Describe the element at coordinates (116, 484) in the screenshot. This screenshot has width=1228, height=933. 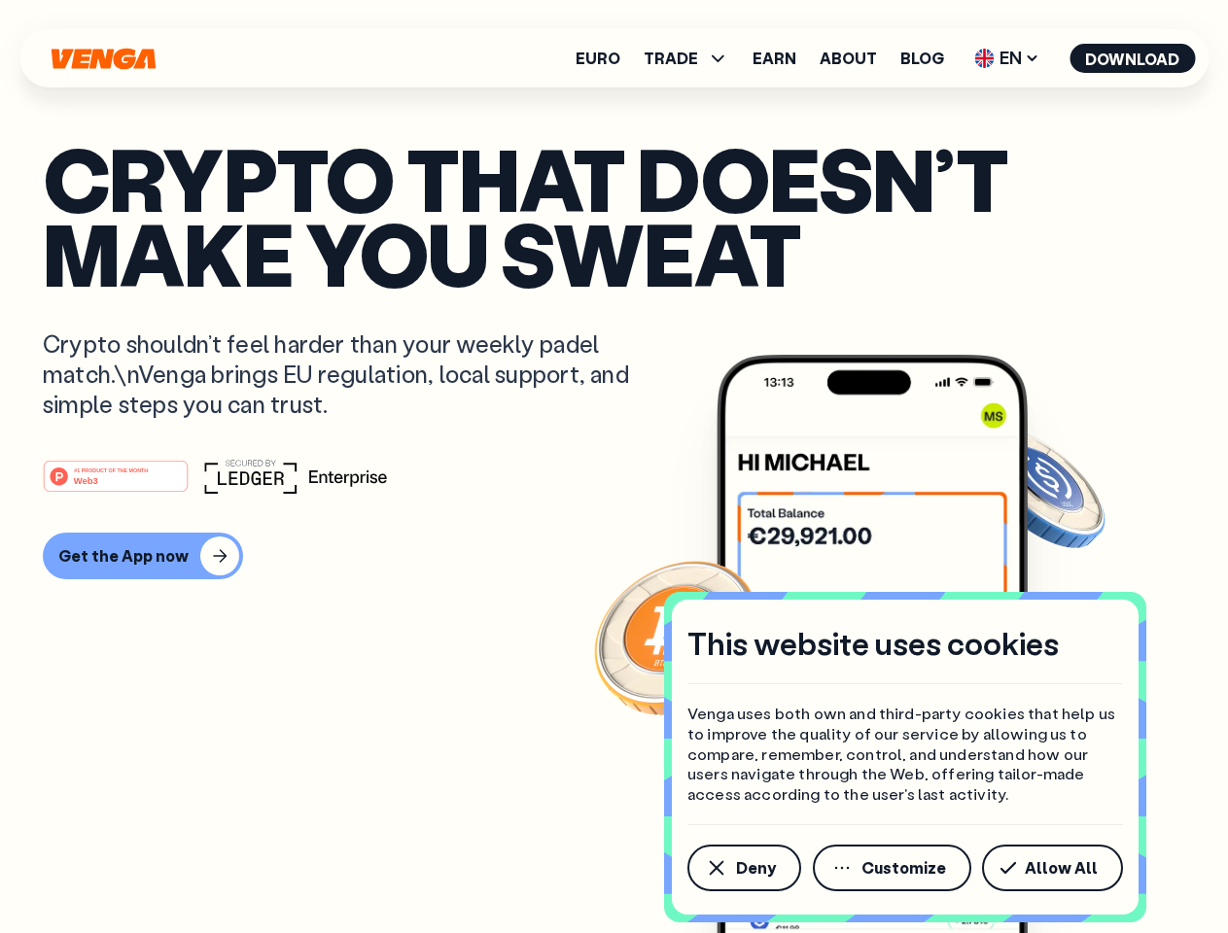
I see `a: #1 PRODUCT OF THE MONTHWeb3` at that location.